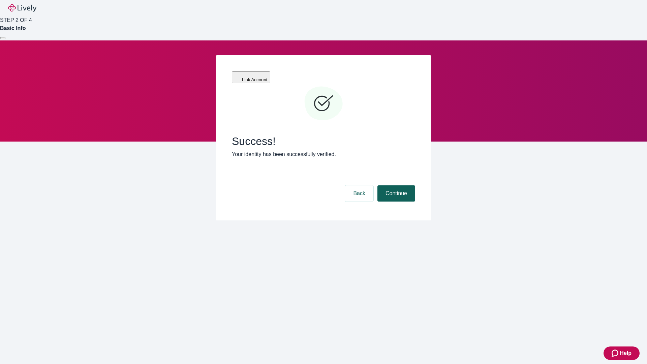  Describe the element at coordinates (22, 8) in the screenshot. I see `img: Lively` at that location.